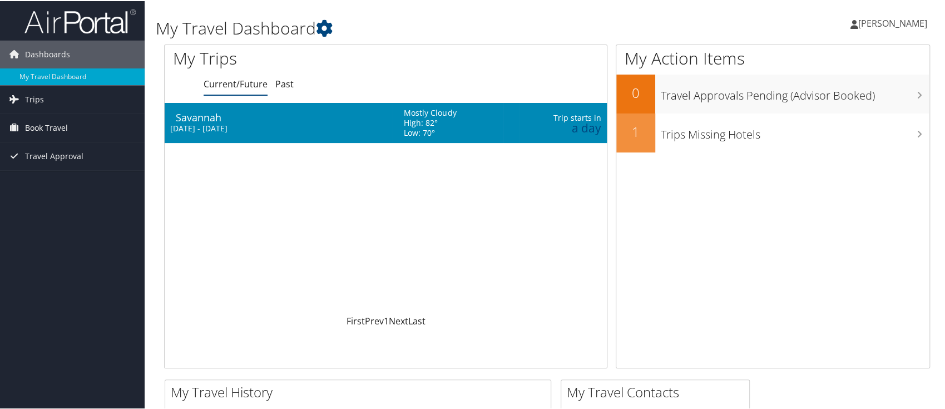 Image resolution: width=945 pixels, height=409 pixels. Describe the element at coordinates (635, 131) in the screenshot. I see `h2: 1` at that location.